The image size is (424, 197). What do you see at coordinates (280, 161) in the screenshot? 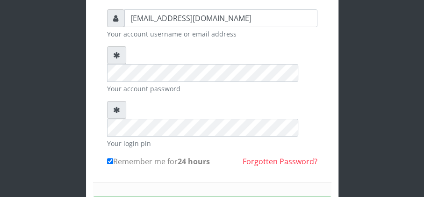
I see `a: Forgotten Password?` at bounding box center [280, 161].